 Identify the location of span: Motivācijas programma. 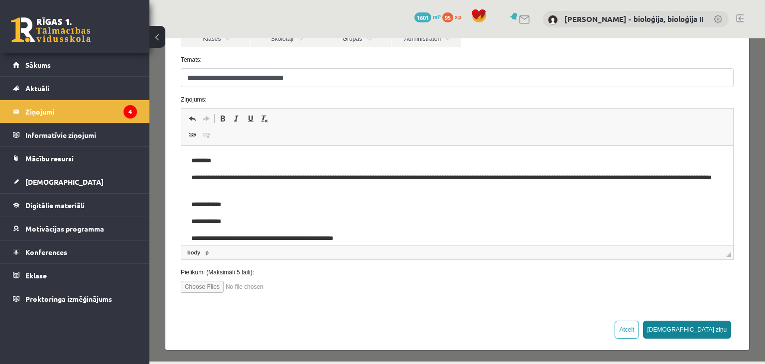
(65, 229).